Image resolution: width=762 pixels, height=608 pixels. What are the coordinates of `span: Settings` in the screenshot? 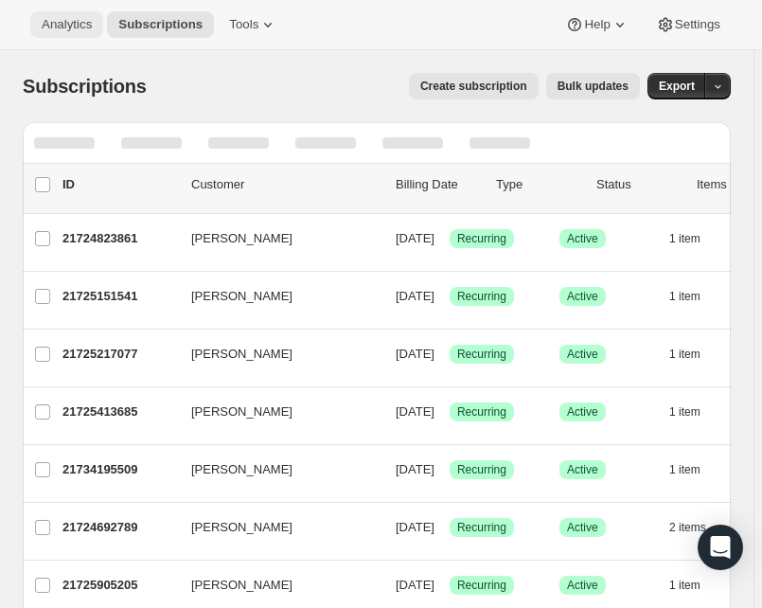 It's located at (698, 25).